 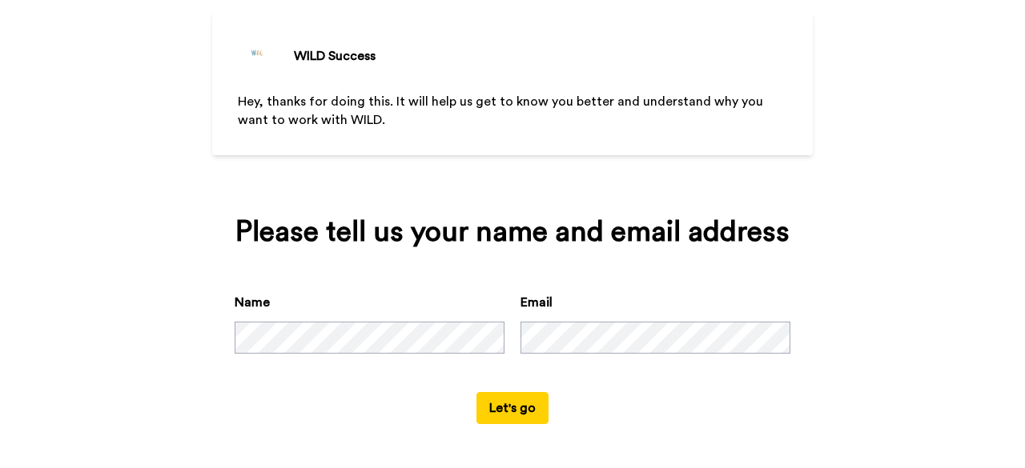 I want to click on label: Email, so click(x=536, y=303).